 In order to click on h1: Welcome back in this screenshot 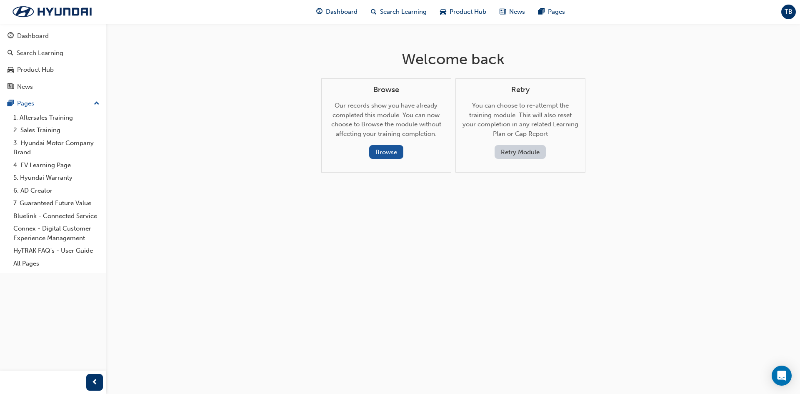, I will do `click(453, 59)`.